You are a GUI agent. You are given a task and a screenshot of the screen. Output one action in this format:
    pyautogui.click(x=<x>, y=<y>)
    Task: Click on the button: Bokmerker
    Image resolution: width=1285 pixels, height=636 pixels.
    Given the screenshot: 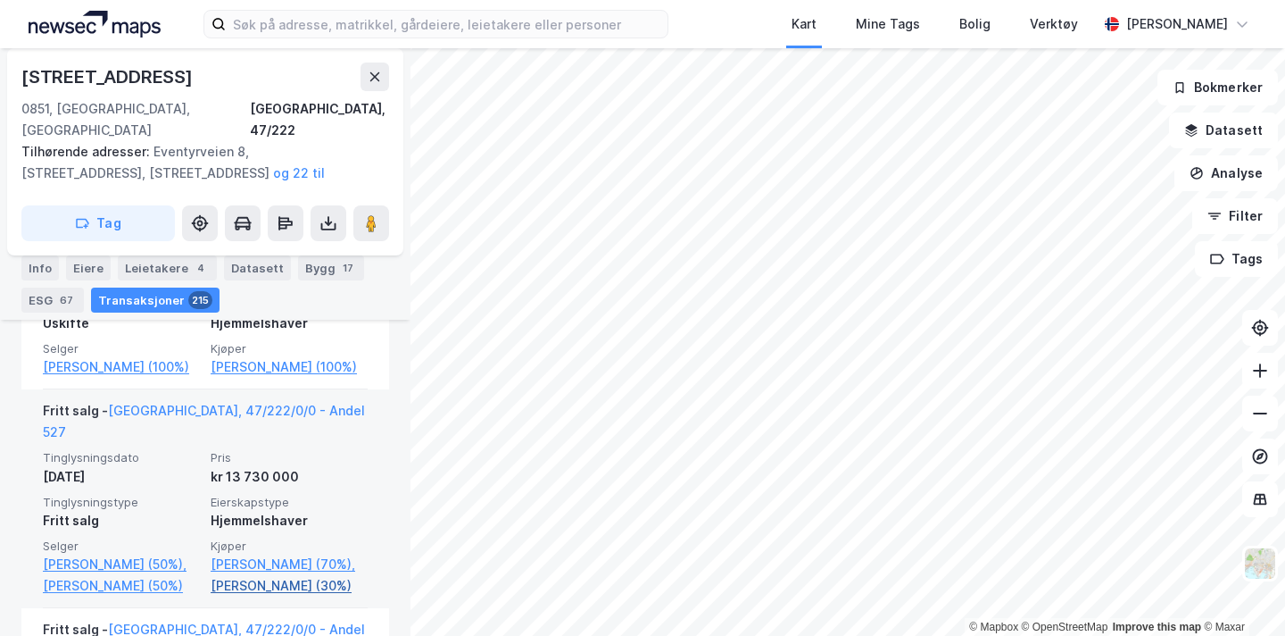 What is the action you would take?
    pyautogui.click(x=1217, y=87)
    